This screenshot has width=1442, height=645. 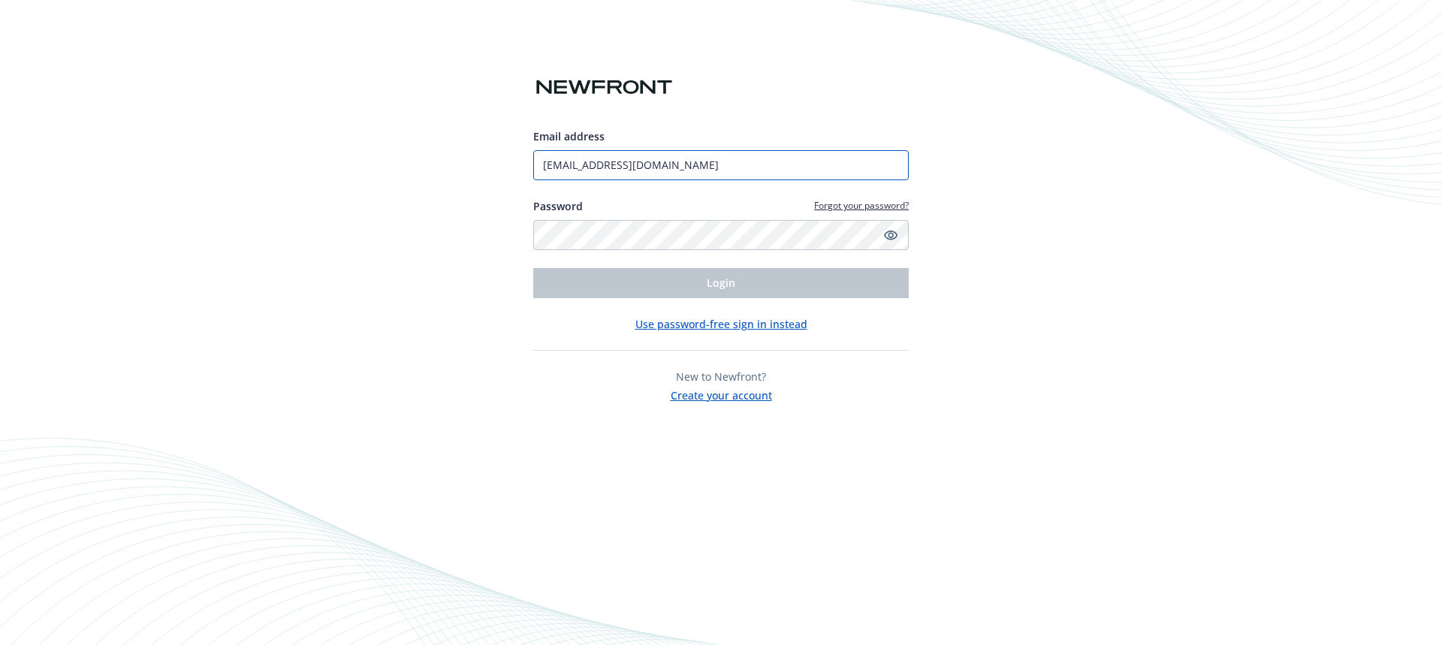 What do you see at coordinates (721, 282) in the screenshot?
I see `span: Login` at bounding box center [721, 282].